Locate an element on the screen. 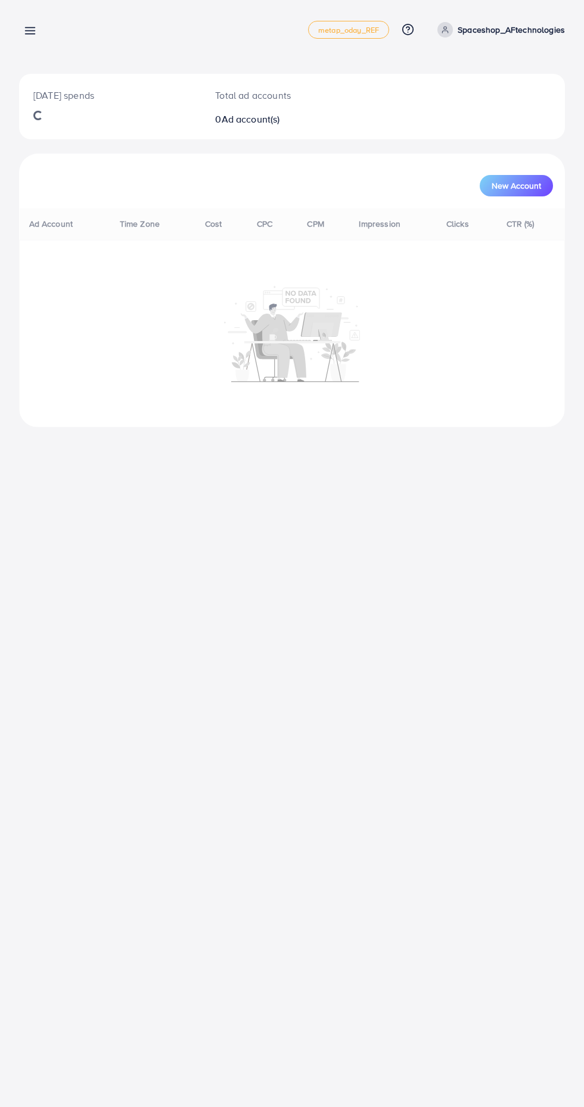 The image size is (584, 1107). button: New Account is located at coordinates (516, 186).